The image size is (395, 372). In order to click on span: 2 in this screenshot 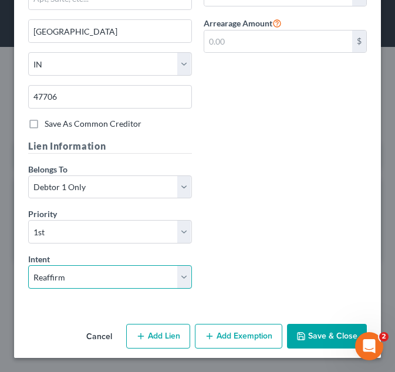, I will do `click(384, 337)`.